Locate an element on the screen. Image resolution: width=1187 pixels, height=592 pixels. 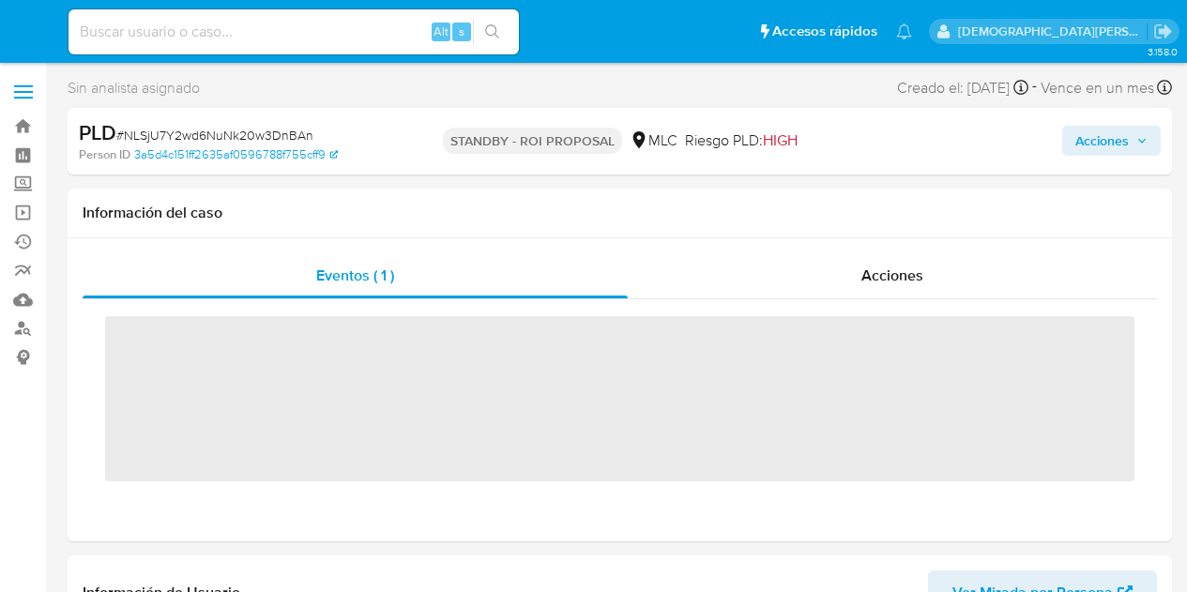
span: Sin analista asignado is located at coordinates (133, 88).